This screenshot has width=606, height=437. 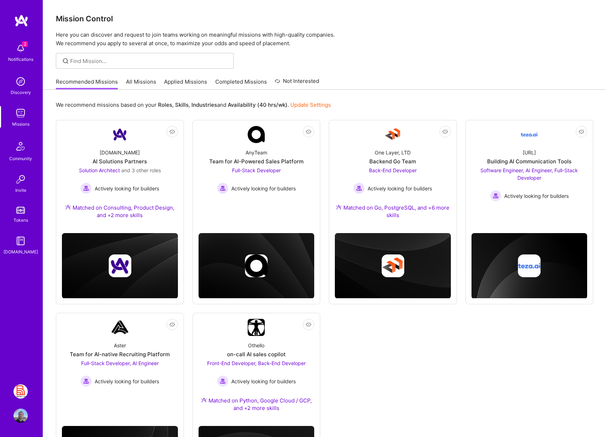 What do you see at coordinates (21, 48) in the screenshot?
I see `img: bell` at bounding box center [21, 48].